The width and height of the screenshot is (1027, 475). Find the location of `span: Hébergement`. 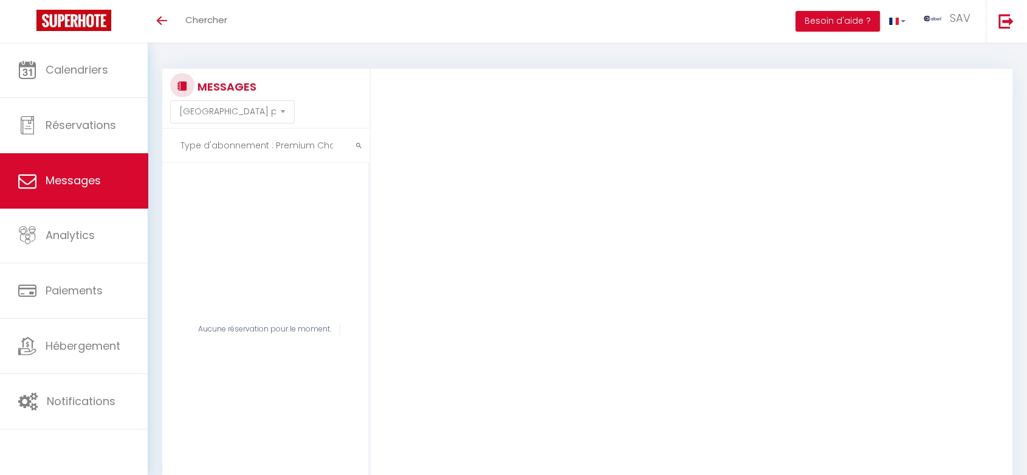

span: Hébergement is located at coordinates (83, 345).